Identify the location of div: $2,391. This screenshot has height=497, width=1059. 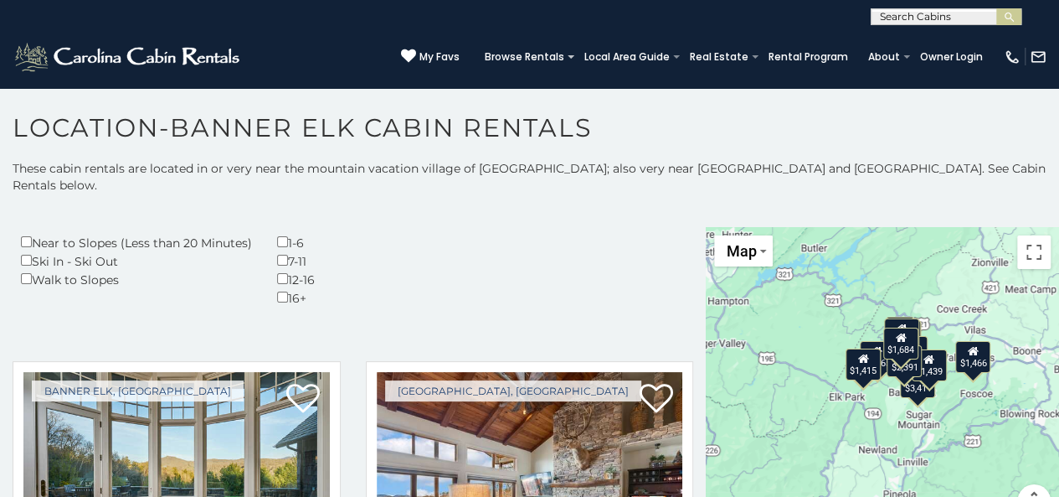
(905, 361).